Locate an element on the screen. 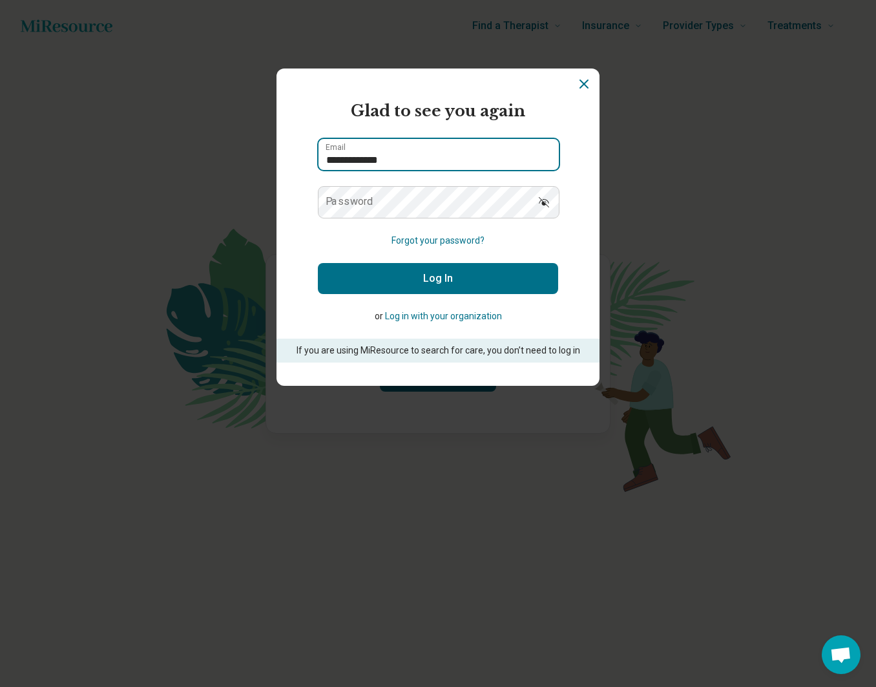  h2: Glad to see you again is located at coordinates (438, 111).